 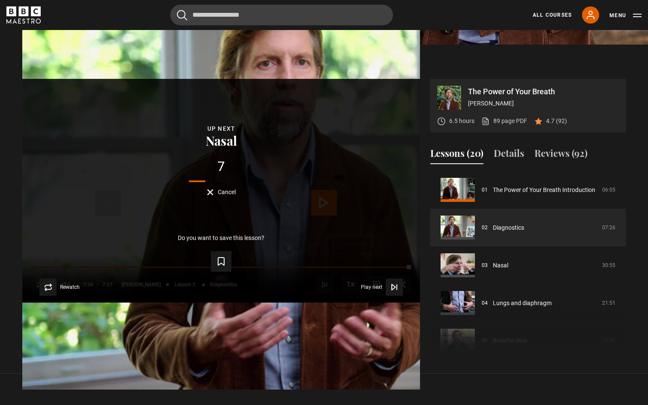 What do you see at coordinates (509, 155) in the screenshot?
I see `button: Details` at bounding box center [509, 155].